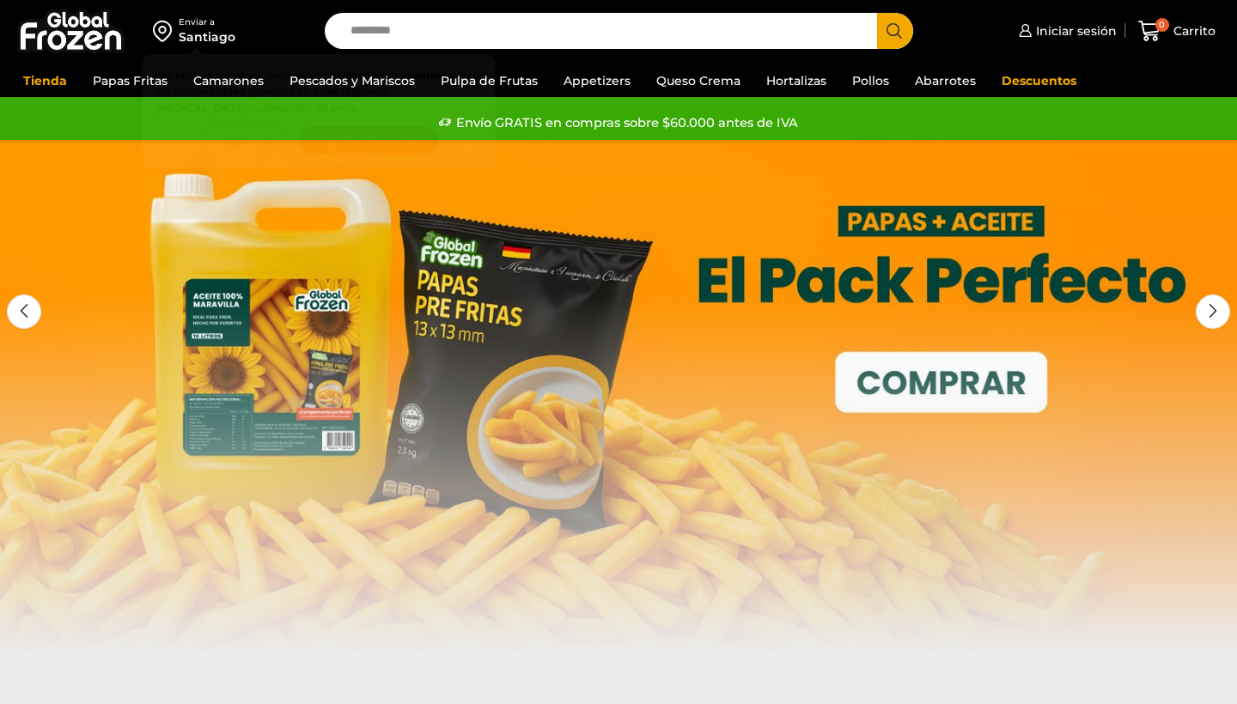 The height and width of the screenshot is (704, 1237). What do you see at coordinates (796, 81) in the screenshot?
I see `a: Hortalizas` at bounding box center [796, 81].